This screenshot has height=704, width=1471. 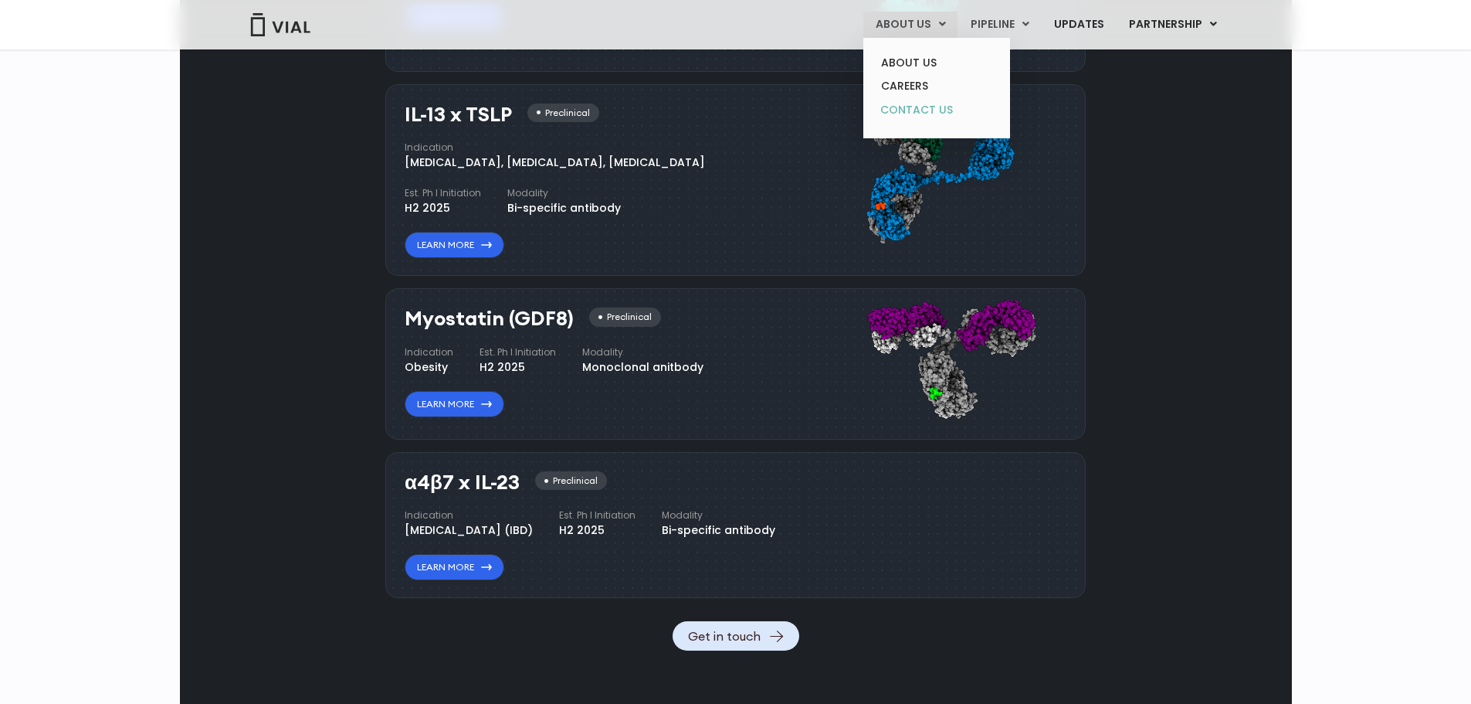 What do you see at coordinates (936, 86) in the screenshot?
I see `a: CAREERS` at bounding box center [936, 86].